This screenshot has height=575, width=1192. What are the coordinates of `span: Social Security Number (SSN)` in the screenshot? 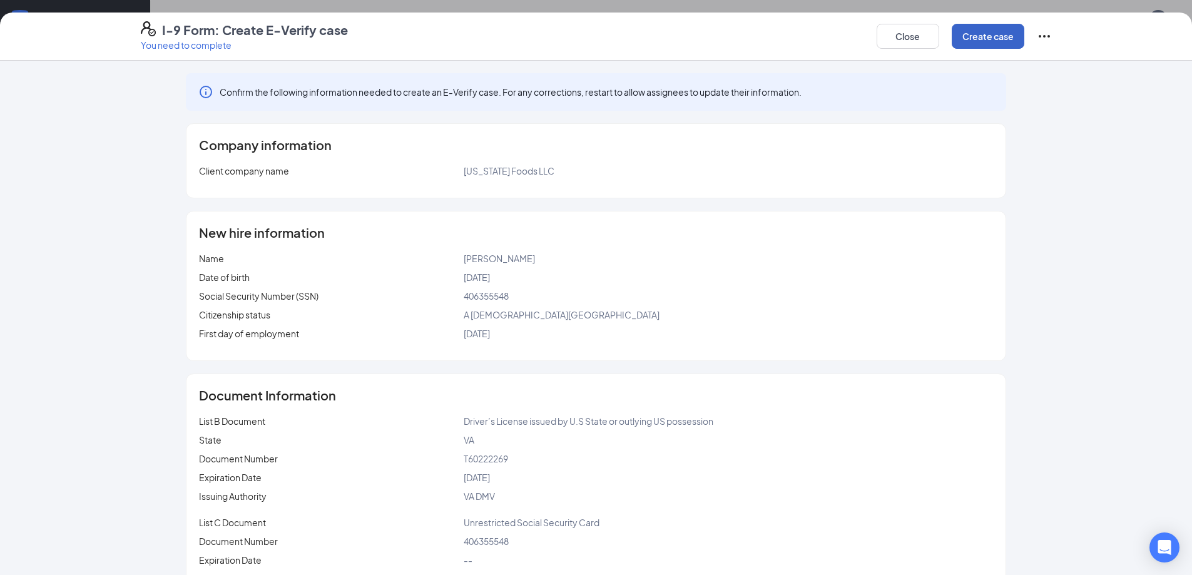 It's located at (258, 296).